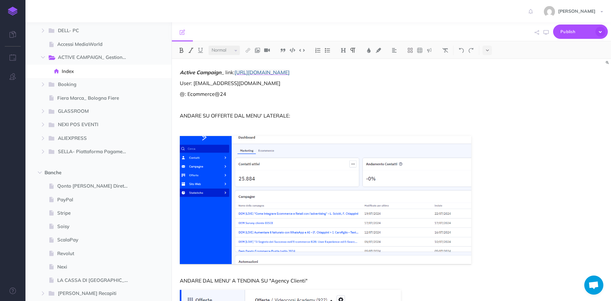  What do you see at coordinates (379, 50) in the screenshot?
I see `img: Text background color button` at bounding box center [379, 50].